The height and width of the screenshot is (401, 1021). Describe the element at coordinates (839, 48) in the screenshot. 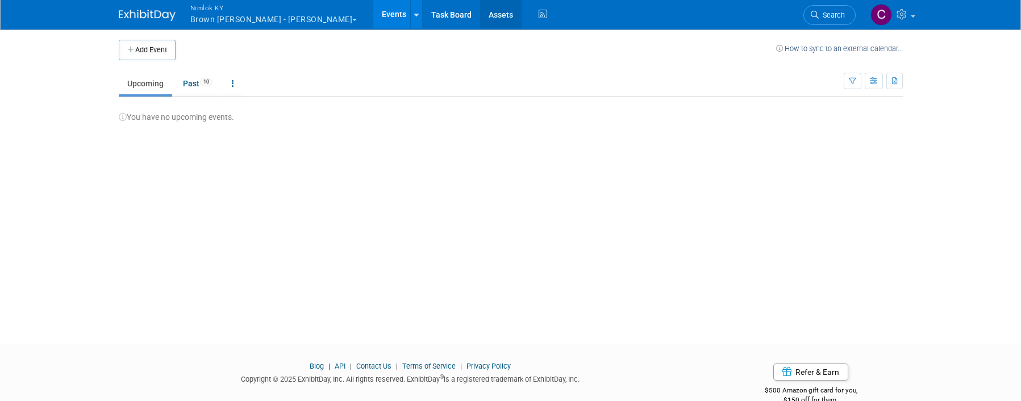

I see `a: How to sync to an external calendar...` at that location.